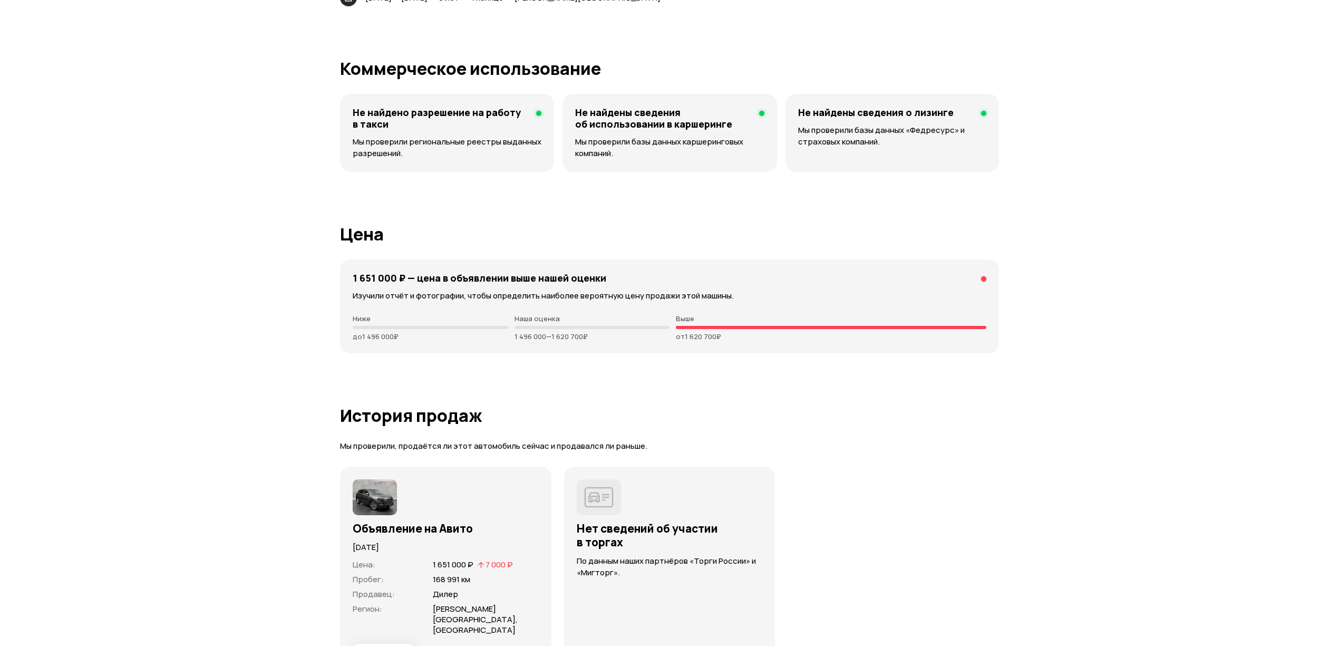 The height and width of the screenshot is (646, 1339). Describe the element at coordinates (669, 234) in the screenshot. I see `h1: Цена` at that location.